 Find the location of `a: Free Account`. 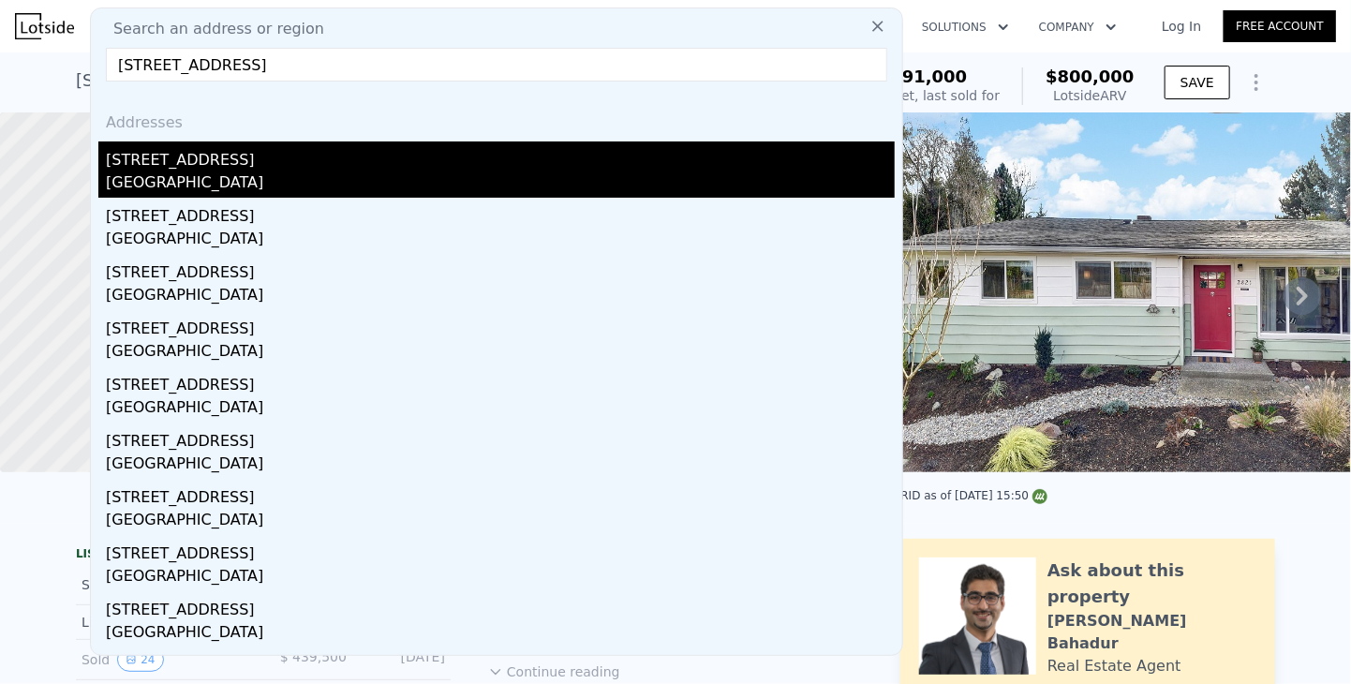

a: Free Account is located at coordinates (1280, 26).